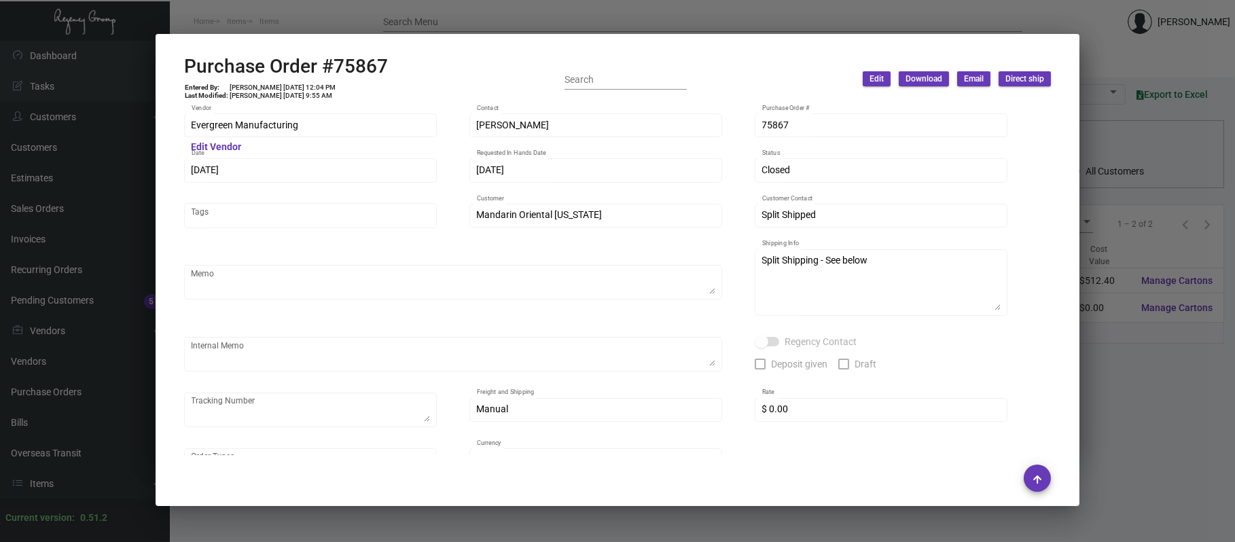  I want to click on span: Download, so click(924, 79).